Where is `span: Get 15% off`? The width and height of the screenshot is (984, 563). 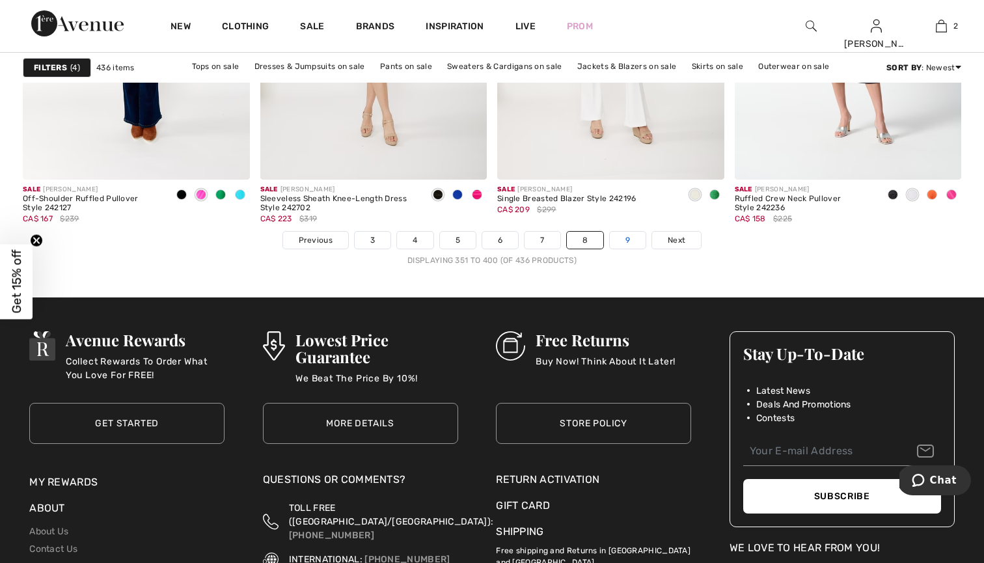 span: Get 15% off is located at coordinates (16, 282).